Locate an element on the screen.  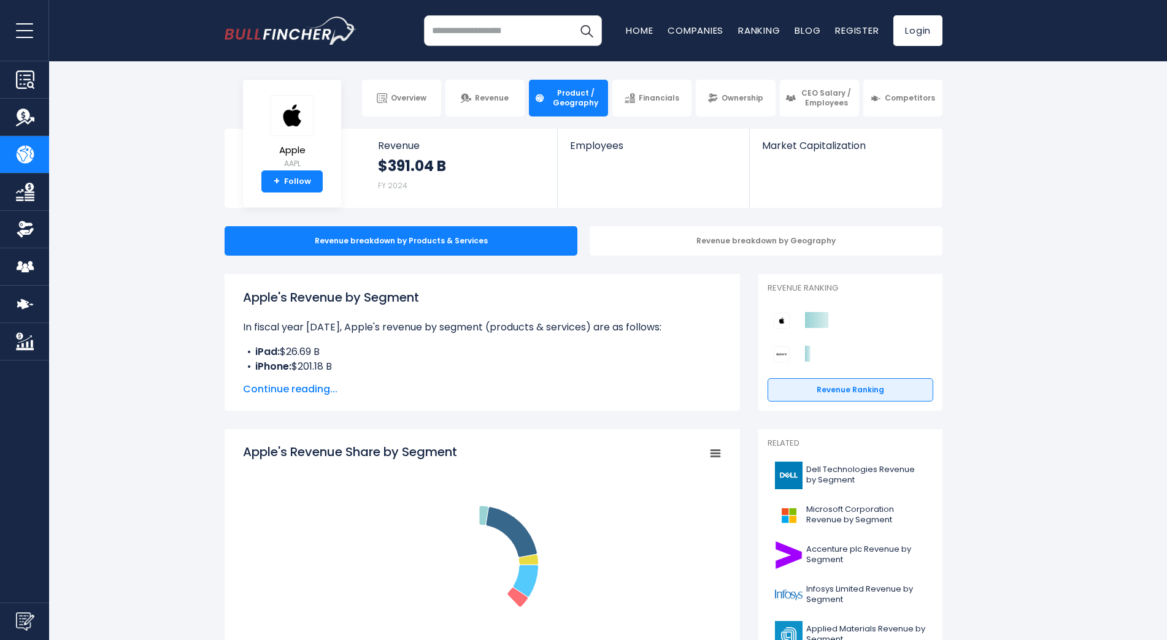
span: Apple is located at coordinates (292, 150).